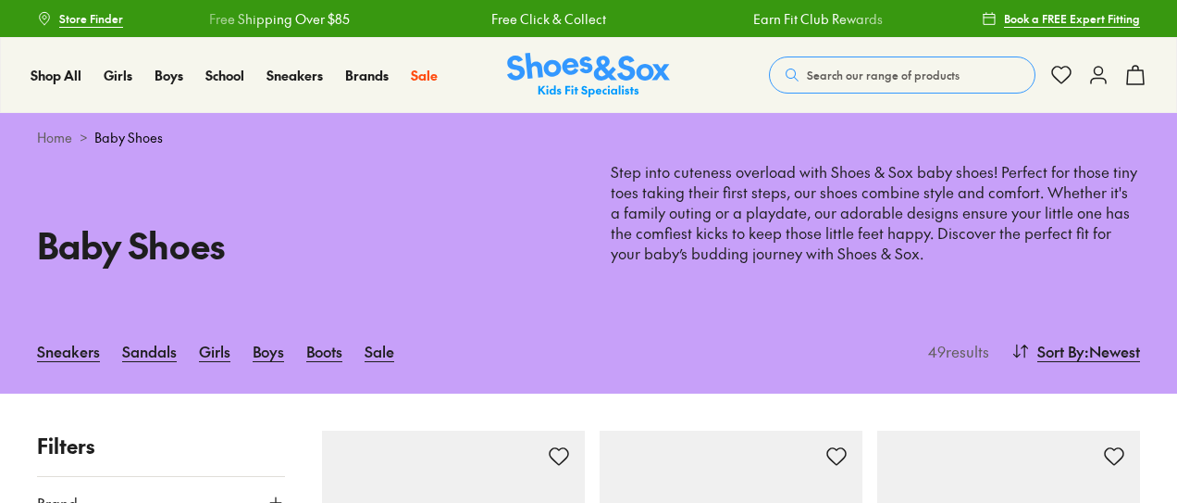 This screenshot has width=1177, height=503. I want to click on p: Step into cuteness overload with Shoes & Sox baby shoes! Perfect for those tiny toes taking their..., so click(875, 213).